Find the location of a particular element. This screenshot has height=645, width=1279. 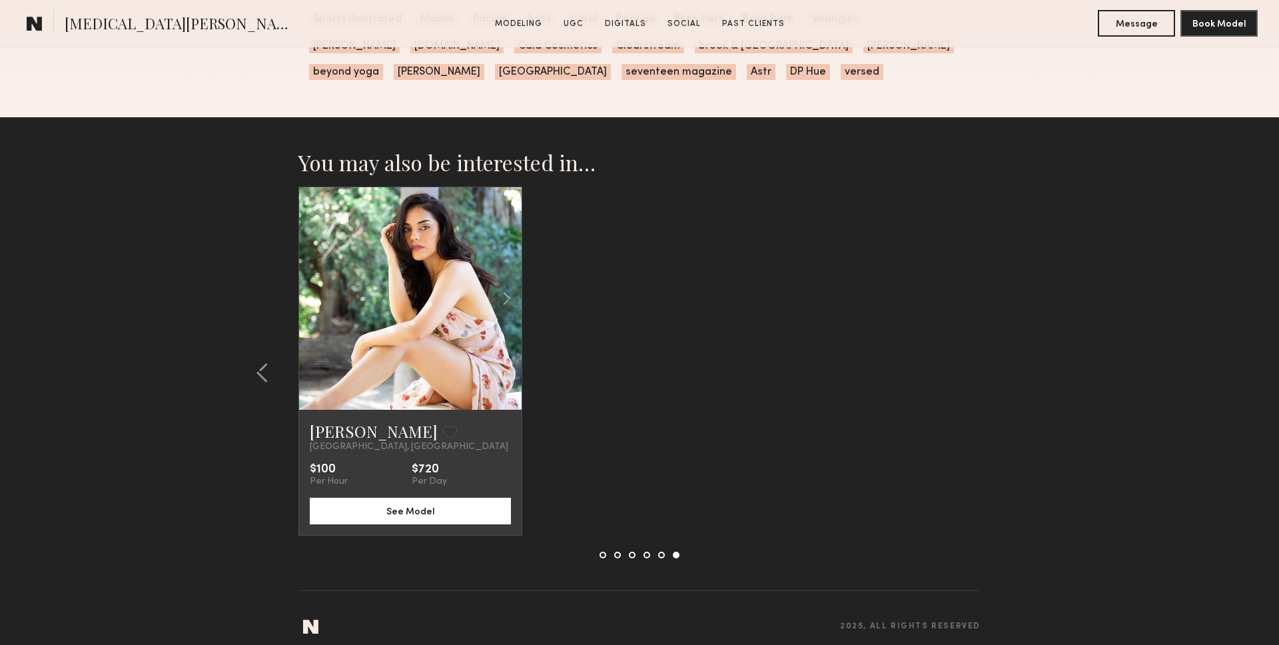

span: versed is located at coordinates (862, 72).